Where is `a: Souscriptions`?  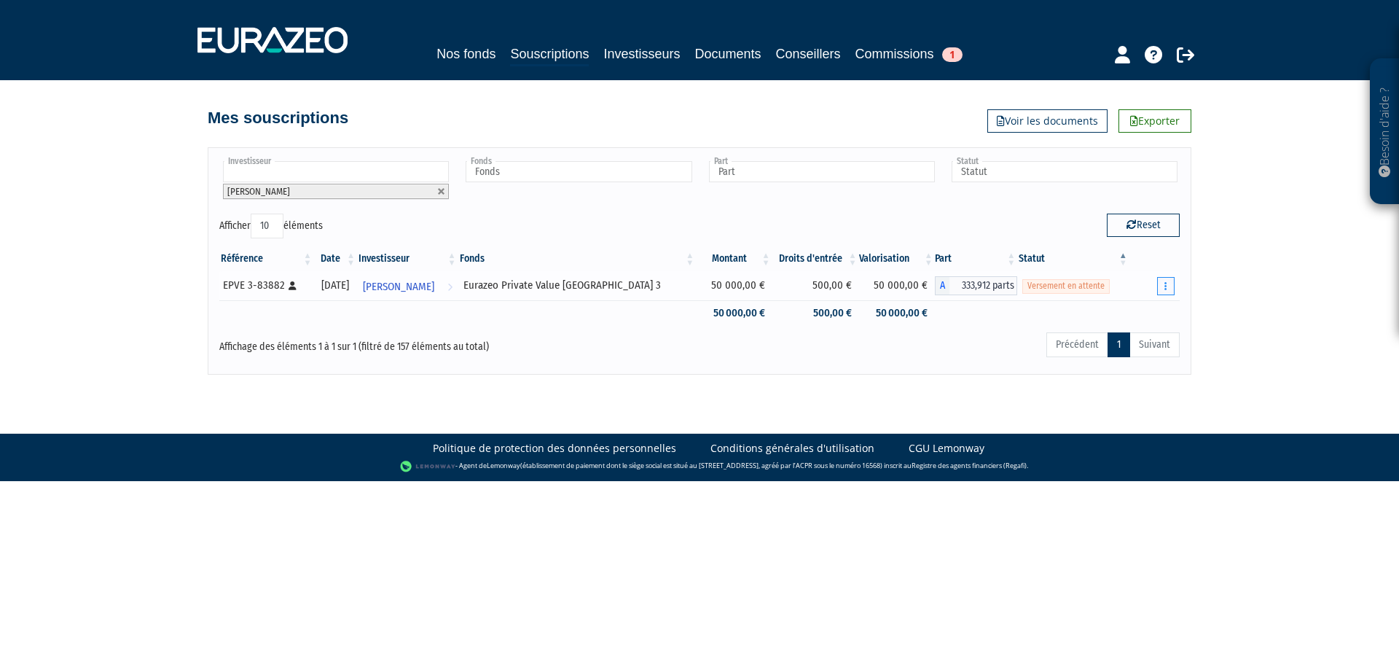 a: Souscriptions is located at coordinates (549, 55).